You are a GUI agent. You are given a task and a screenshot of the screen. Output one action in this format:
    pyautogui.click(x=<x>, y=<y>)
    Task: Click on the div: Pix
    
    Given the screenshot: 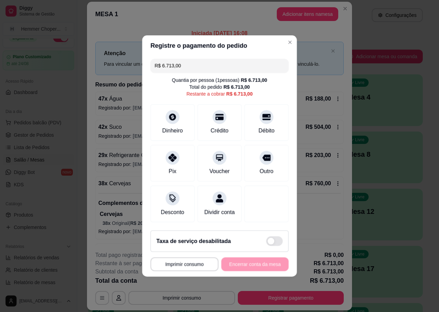 What is the action you would take?
    pyautogui.click(x=172, y=172)
    